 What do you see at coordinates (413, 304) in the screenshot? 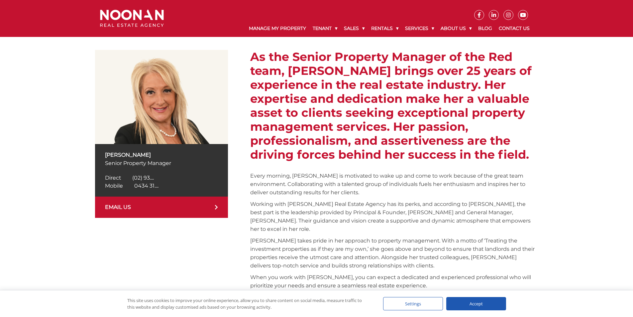
I see `div: Settings` at bounding box center [413, 304].